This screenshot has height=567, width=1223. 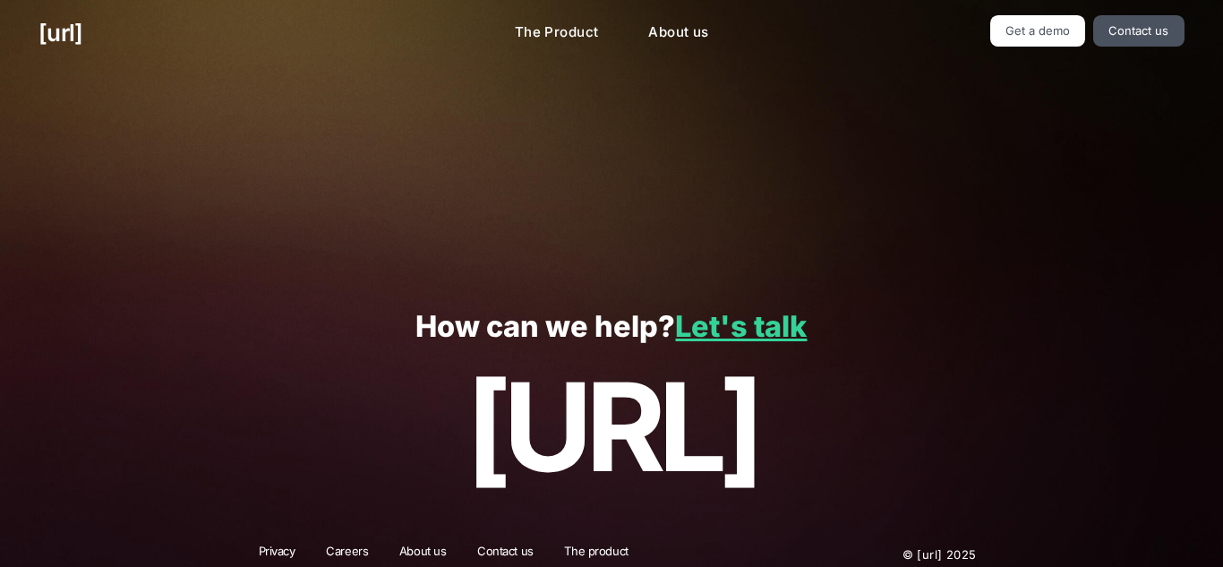 What do you see at coordinates (1037, 30) in the screenshot?
I see `a: Get a demo` at bounding box center [1037, 30].